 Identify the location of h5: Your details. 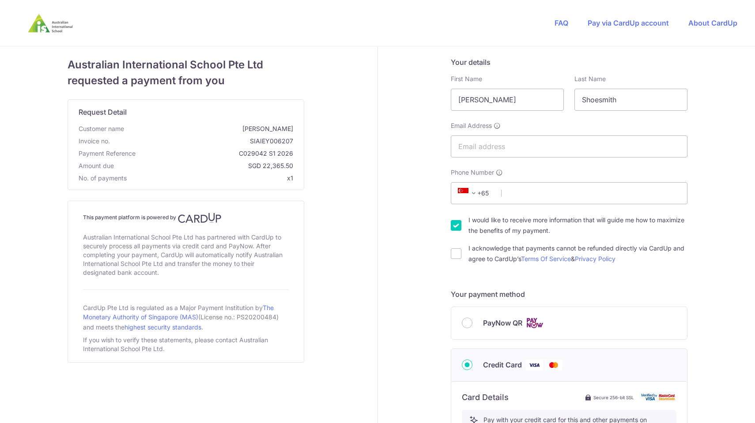
(569, 62).